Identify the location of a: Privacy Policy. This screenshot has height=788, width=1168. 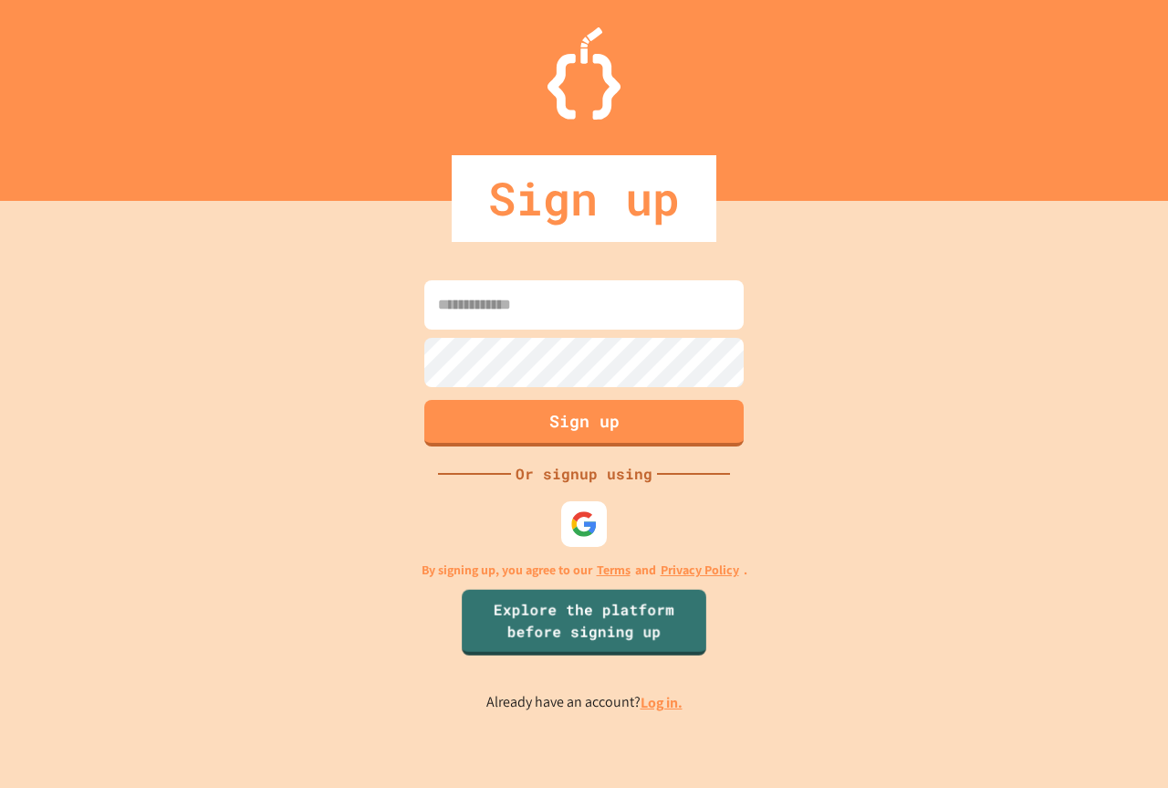
(700, 570).